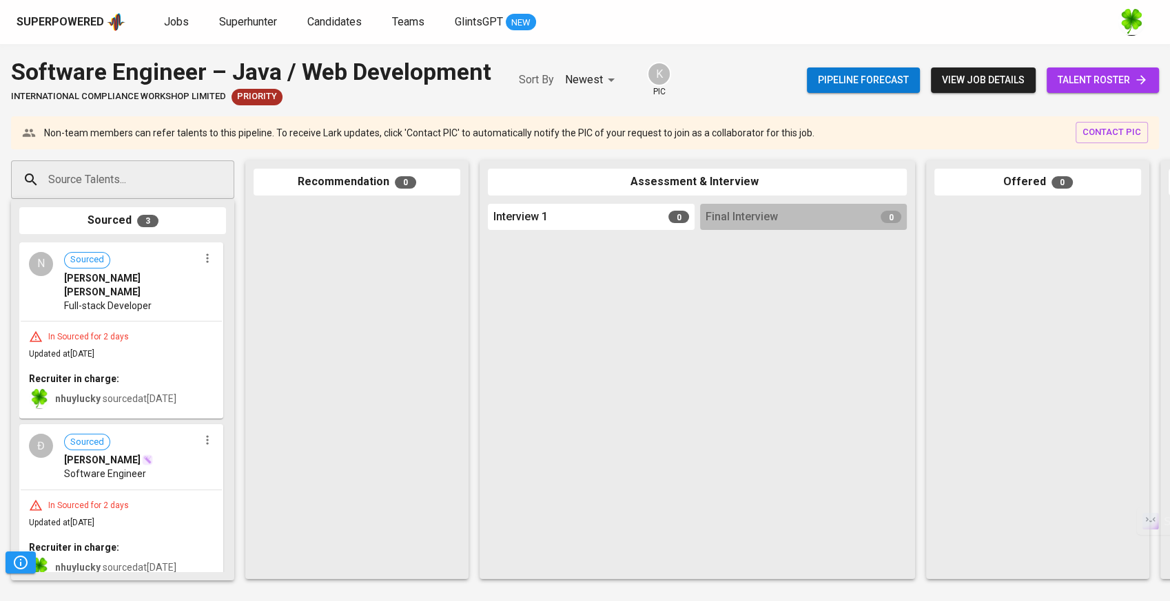 This screenshot has width=1170, height=601. What do you see at coordinates (41, 446) in the screenshot?
I see `div: Đ` at bounding box center [41, 446].